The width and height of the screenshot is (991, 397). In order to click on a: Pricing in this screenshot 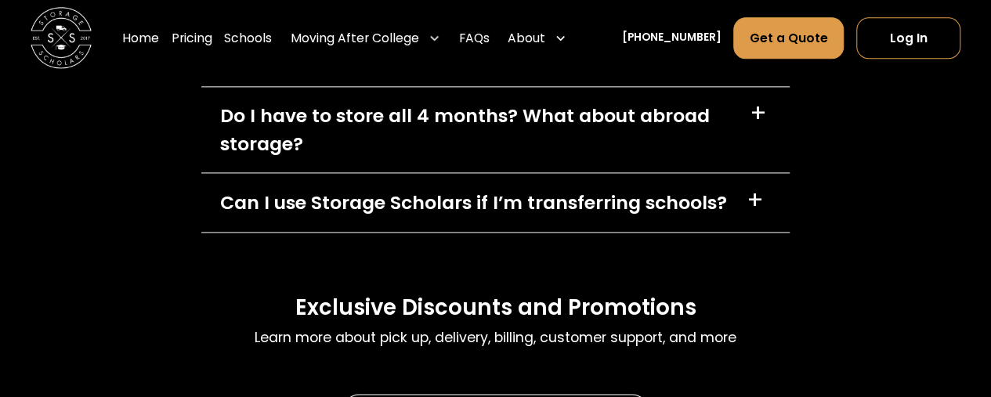, I will do `click(192, 38)`.